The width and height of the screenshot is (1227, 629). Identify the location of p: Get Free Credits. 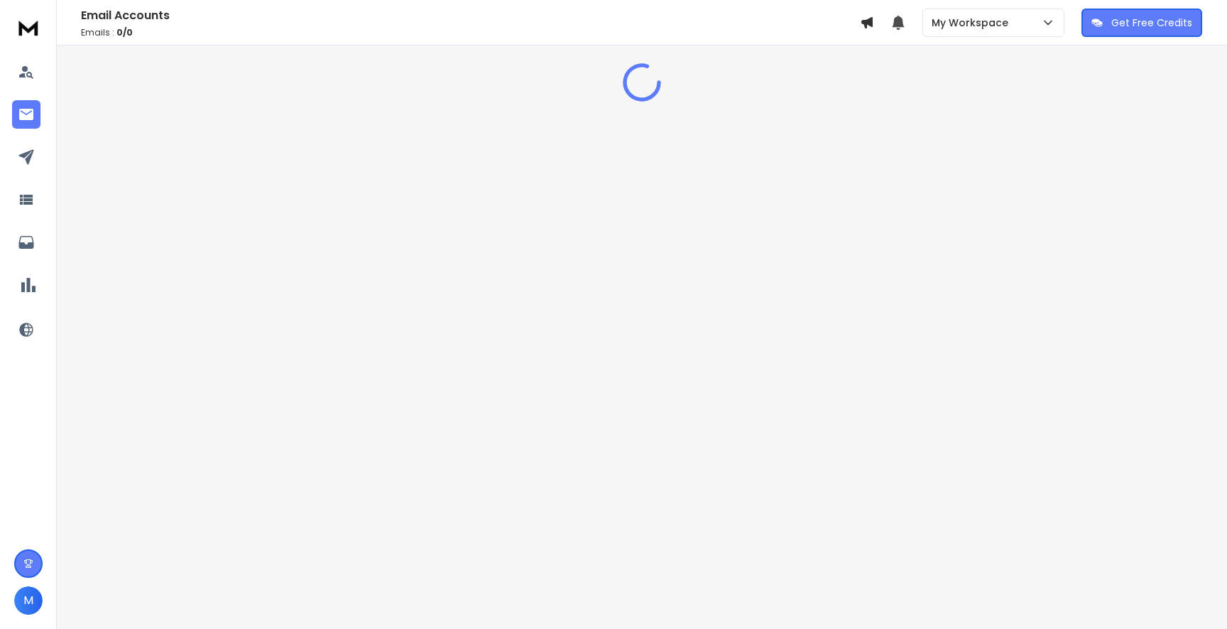
(1152, 23).